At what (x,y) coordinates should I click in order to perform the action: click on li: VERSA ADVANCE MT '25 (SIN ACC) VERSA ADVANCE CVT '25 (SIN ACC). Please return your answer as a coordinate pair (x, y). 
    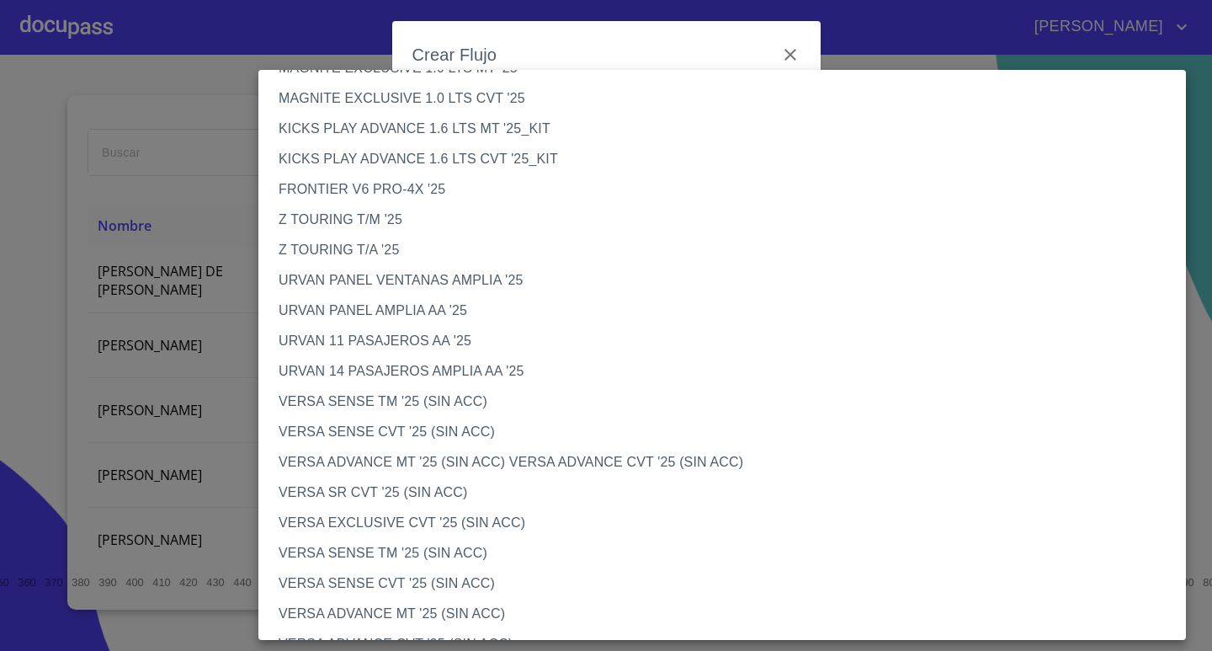
    Looking at the image, I should click on (728, 462).